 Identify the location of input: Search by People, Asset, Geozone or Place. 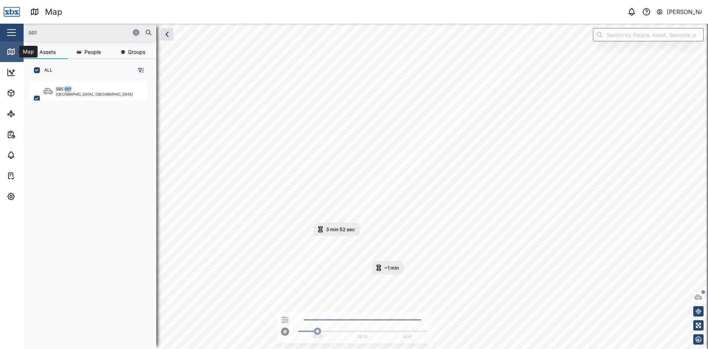
(649, 35).